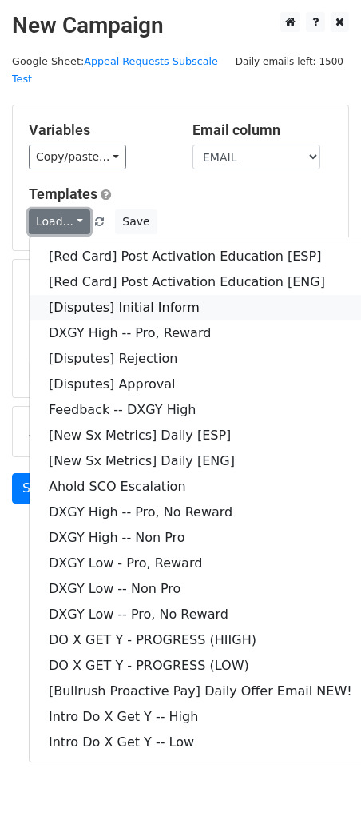 This screenshot has width=361, height=832. I want to click on span: Daily emails left: 1500, so click(289, 62).